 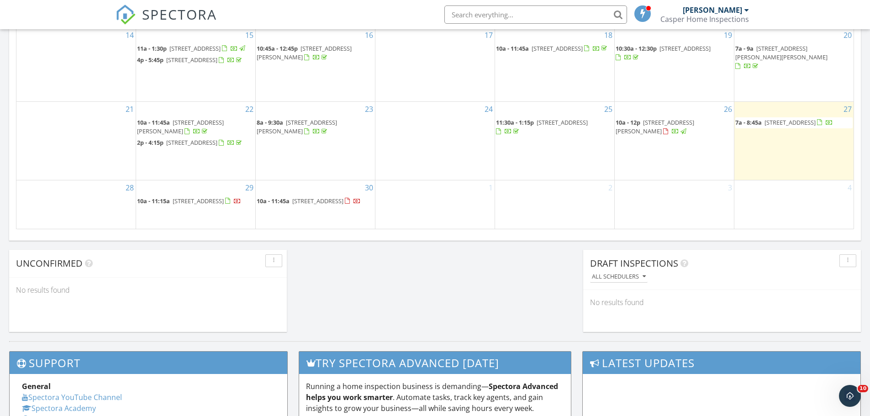 What do you see at coordinates (489, 109) in the screenshot?
I see `a: Go to September 24, 2025` at bounding box center [489, 109].